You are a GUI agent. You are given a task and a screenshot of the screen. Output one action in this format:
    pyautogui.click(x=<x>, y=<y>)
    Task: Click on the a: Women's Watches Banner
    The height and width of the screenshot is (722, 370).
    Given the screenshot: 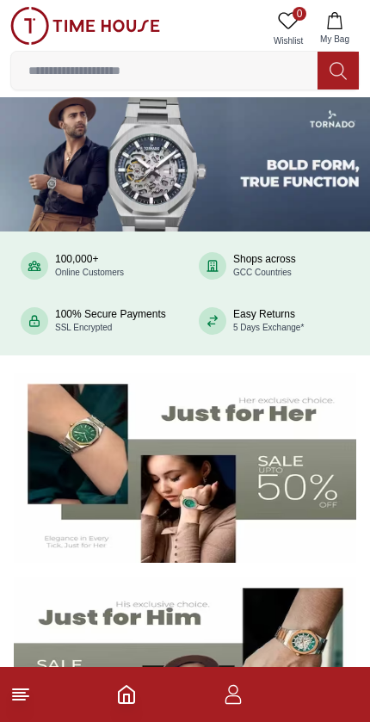 What is the action you would take?
    pyautogui.click(x=185, y=467)
    